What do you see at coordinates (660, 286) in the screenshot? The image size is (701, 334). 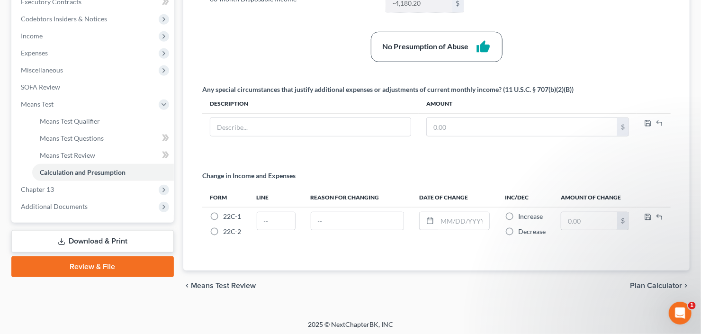 I see `button: Plan Calculator chevron_right` at bounding box center [660, 286].